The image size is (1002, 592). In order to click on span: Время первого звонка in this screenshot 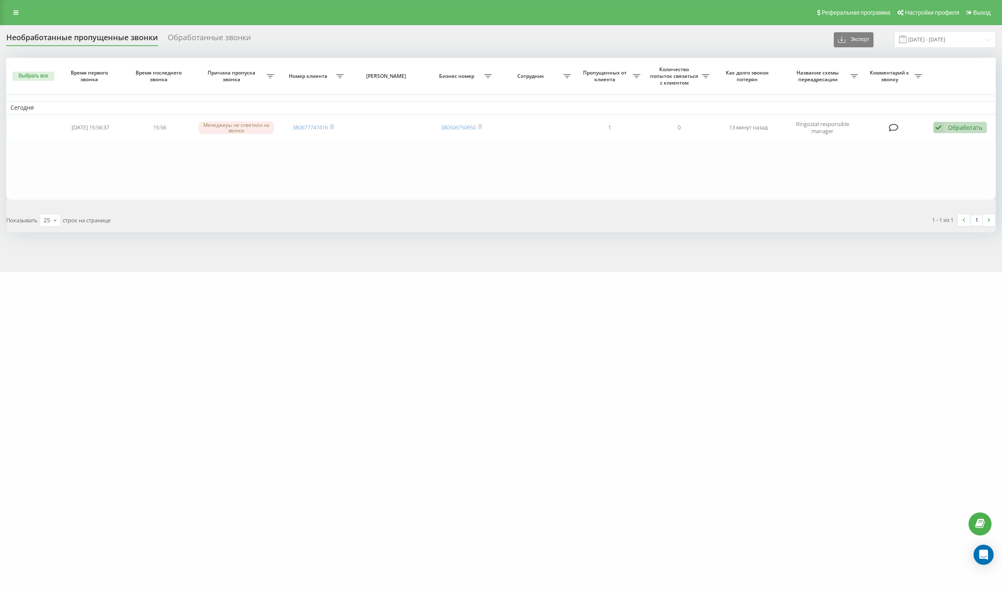, I will do `click(90, 76)`.